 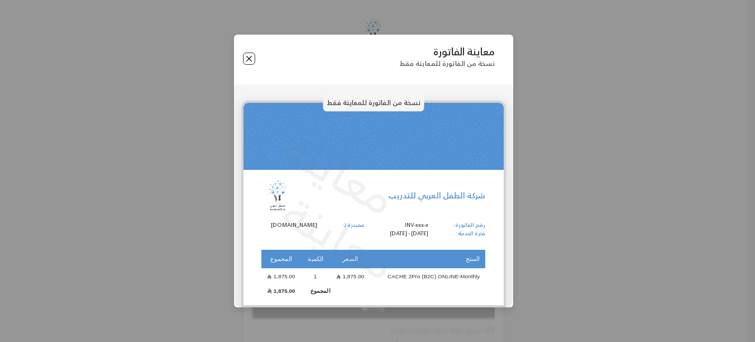 I want to click on td: المجموع, so click(x=316, y=291).